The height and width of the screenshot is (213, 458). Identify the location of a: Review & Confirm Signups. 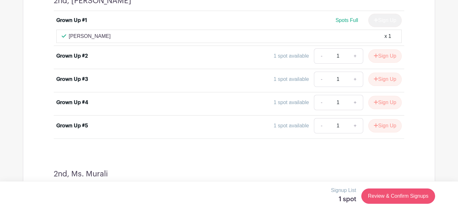
(398, 196).